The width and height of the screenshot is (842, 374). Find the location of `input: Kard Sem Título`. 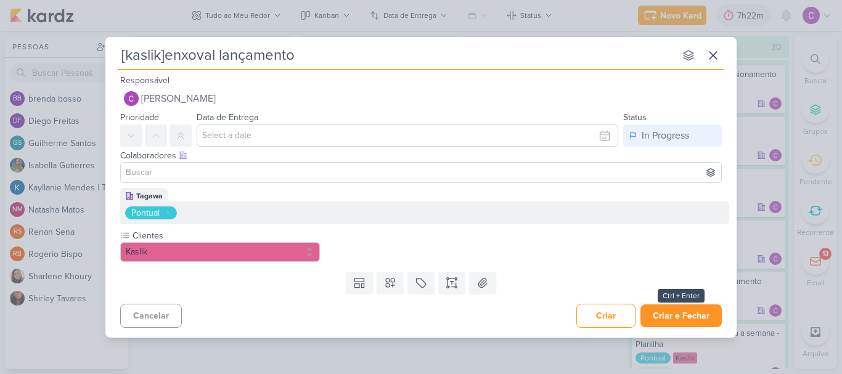

input: Kard Sem Título is located at coordinates (397, 56).